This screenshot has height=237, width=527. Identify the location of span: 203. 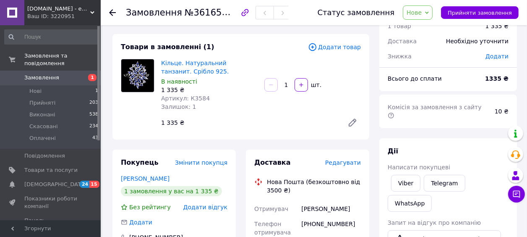
(94, 103).